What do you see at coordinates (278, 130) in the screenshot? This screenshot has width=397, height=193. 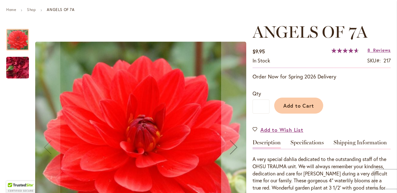 I see `a: Add to Wish List` at bounding box center [278, 130].